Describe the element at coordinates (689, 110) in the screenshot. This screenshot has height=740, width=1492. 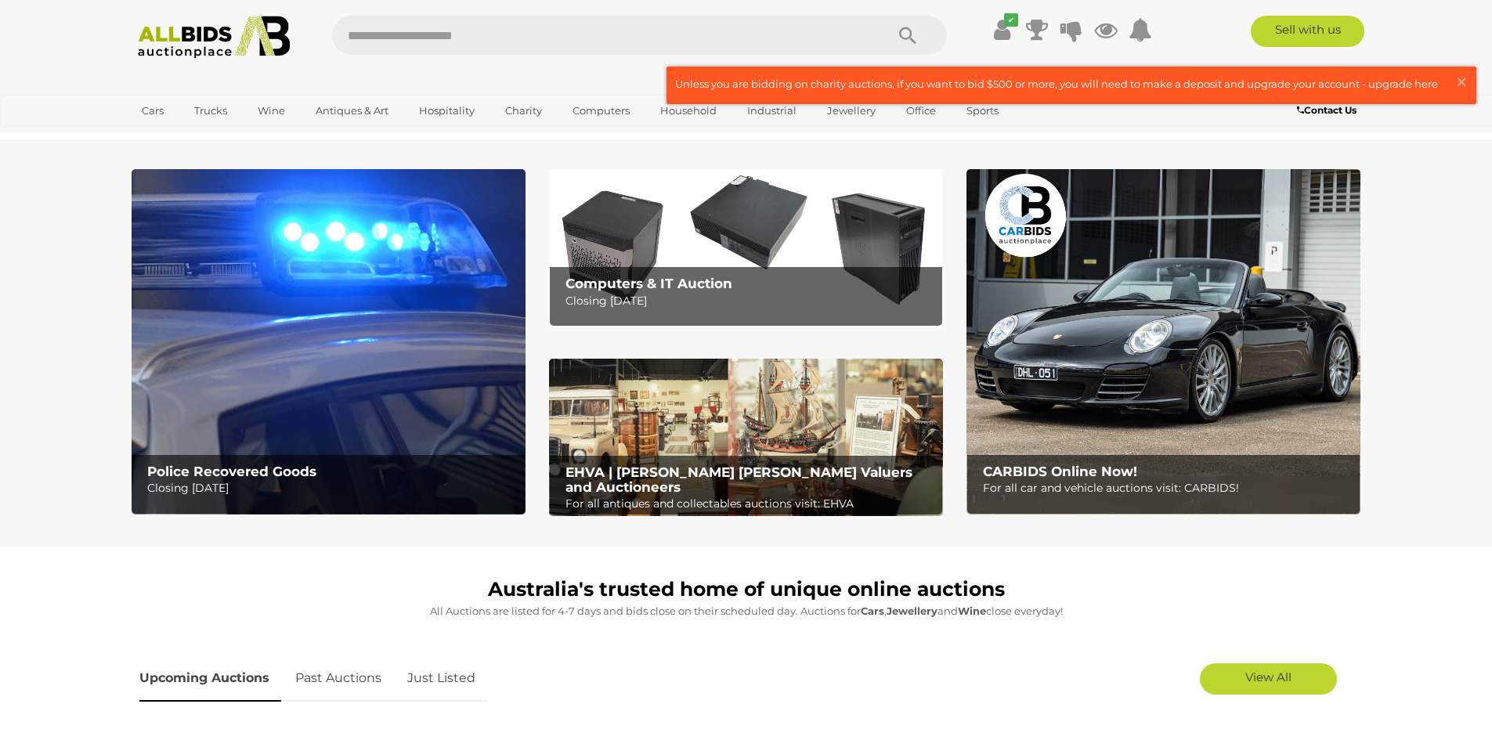
I see `a: Household` at that location.